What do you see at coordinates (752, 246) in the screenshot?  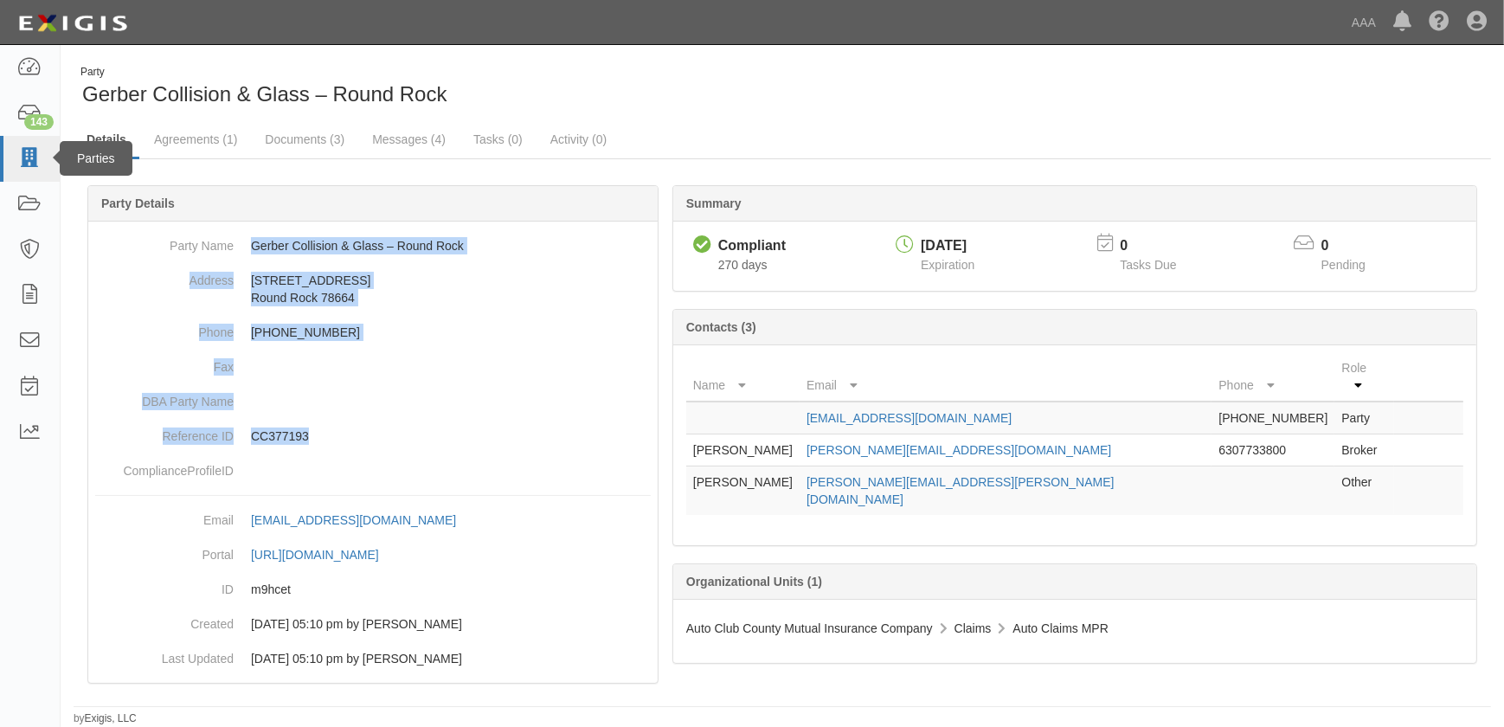 I see `div: Compliant` at bounding box center [752, 246].